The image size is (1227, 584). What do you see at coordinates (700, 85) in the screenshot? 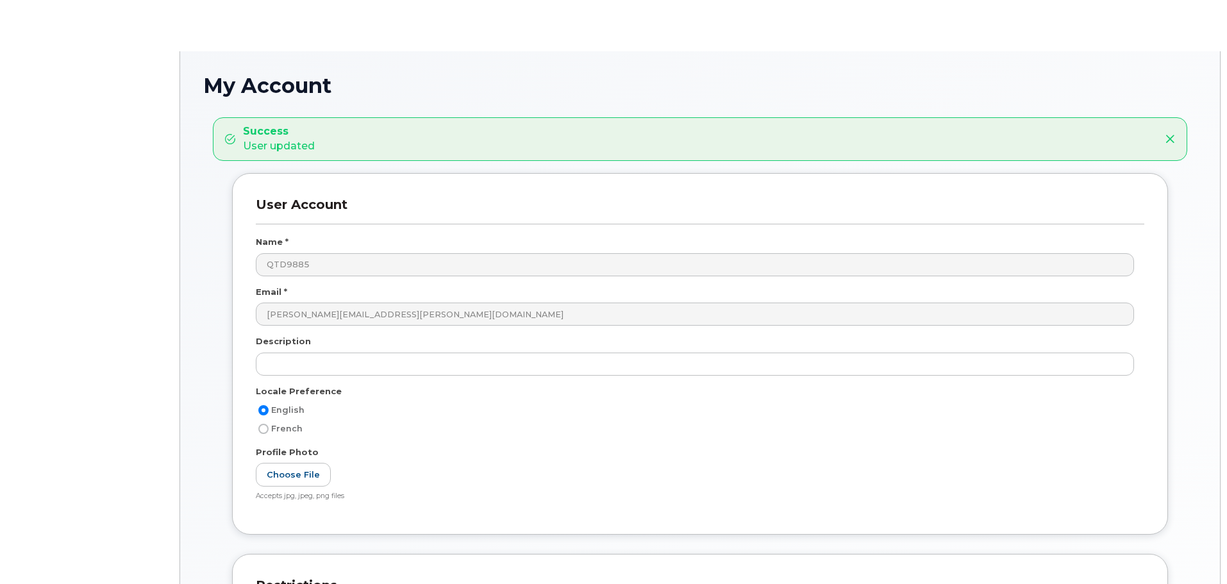
I see `h1: My Account` at bounding box center [700, 85].